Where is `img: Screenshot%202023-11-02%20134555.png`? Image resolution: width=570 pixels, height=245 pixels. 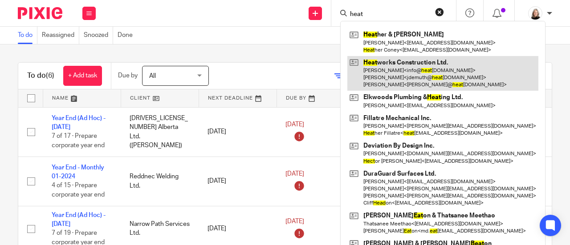 img: Screenshot%202023-11-02%20134555.png is located at coordinates (536, 13).